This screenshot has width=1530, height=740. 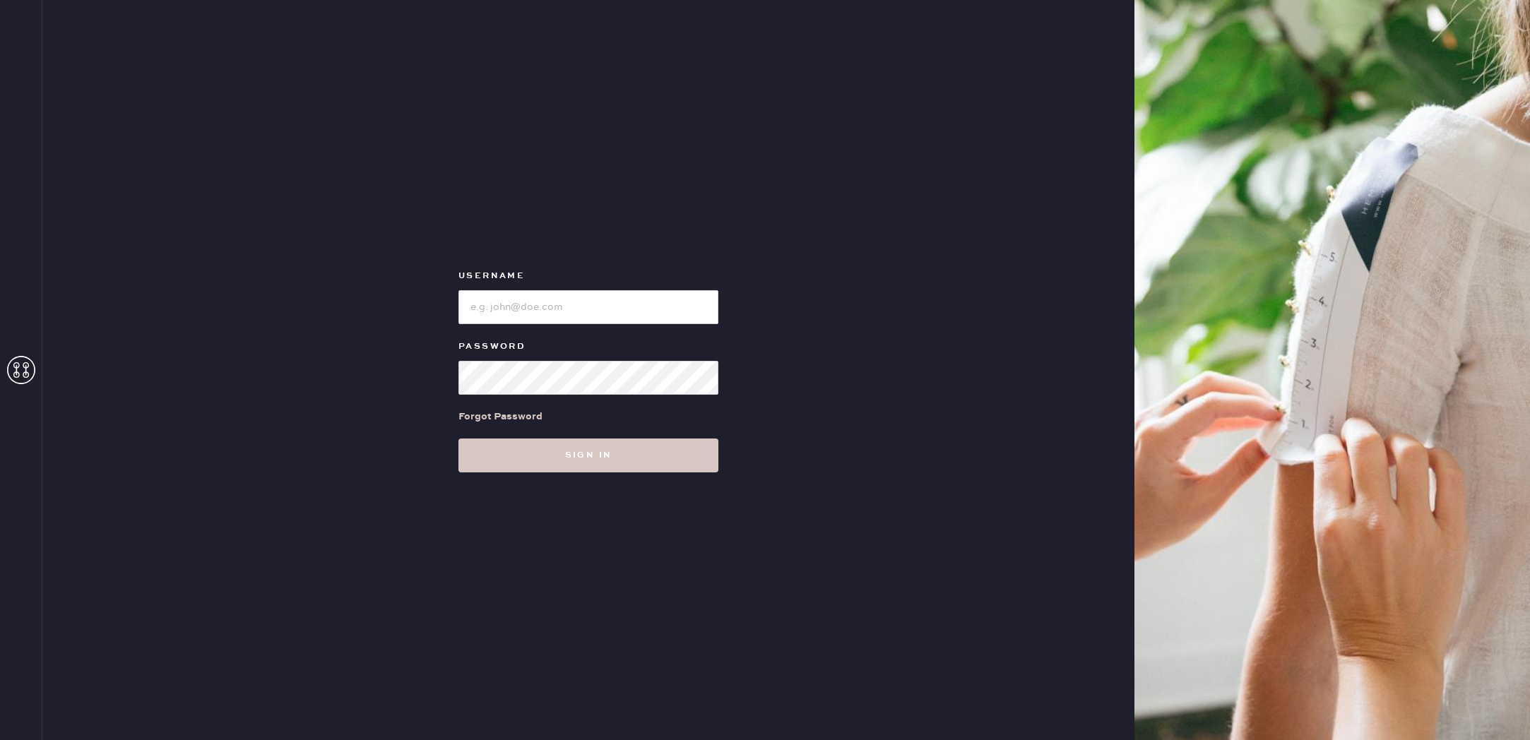 What do you see at coordinates (500, 417) in the screenshot?
I see `a: Forgot Password` at bounding box center [500, 417].